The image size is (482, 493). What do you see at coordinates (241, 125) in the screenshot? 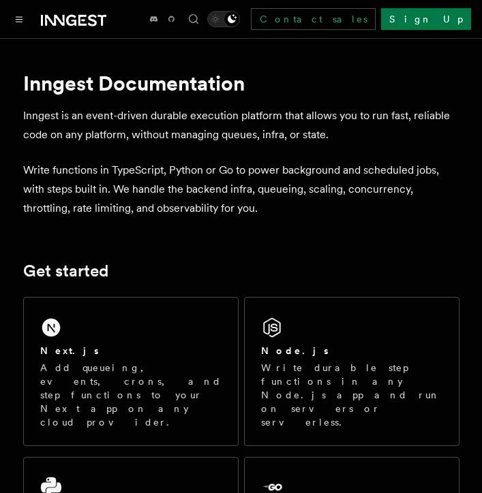
I see `p: Inngest is an event-driven durable execution platform that allows you to run fast, reliable code ...` at bounding box center [241, 125].